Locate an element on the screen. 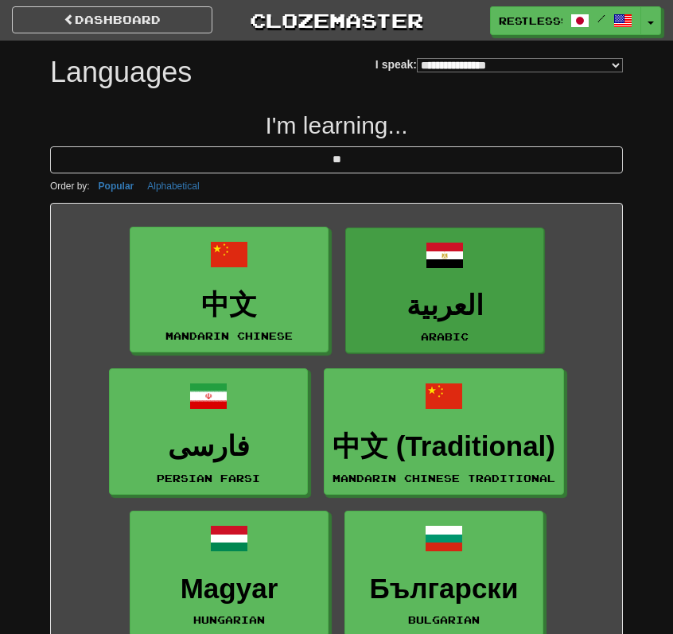 This screenshot has height=634, width=673. h3: Български is located at coordinates (444, 589).